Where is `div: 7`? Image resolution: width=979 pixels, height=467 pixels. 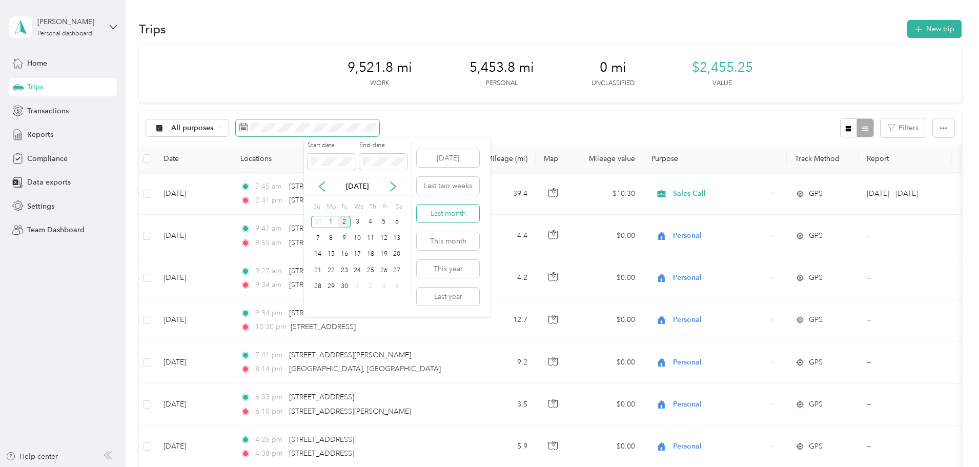 div: 7 is located at coordinates (318, 238).